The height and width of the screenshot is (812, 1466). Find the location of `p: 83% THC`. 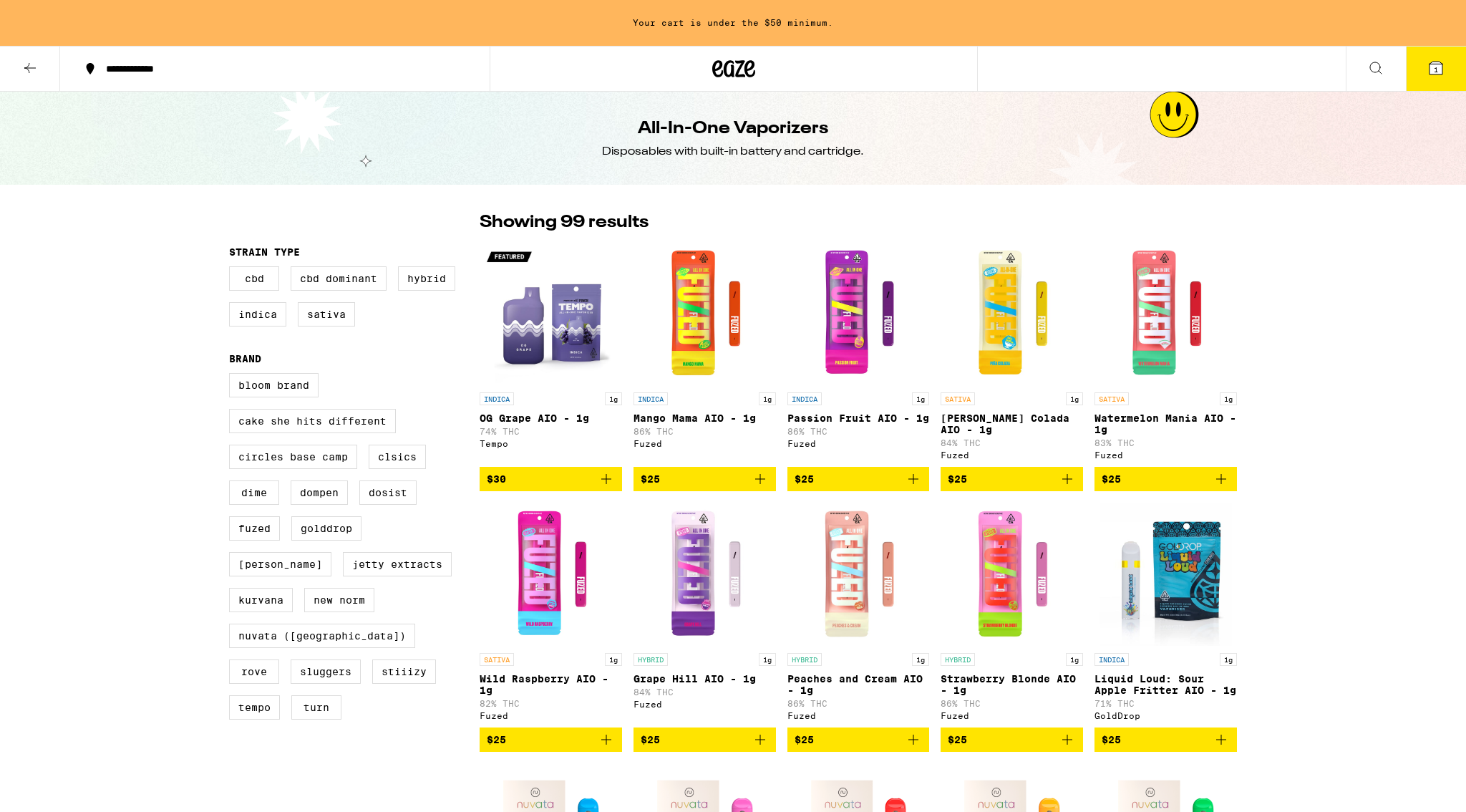

p: 83% THC is located at coordinates (1165, 442).